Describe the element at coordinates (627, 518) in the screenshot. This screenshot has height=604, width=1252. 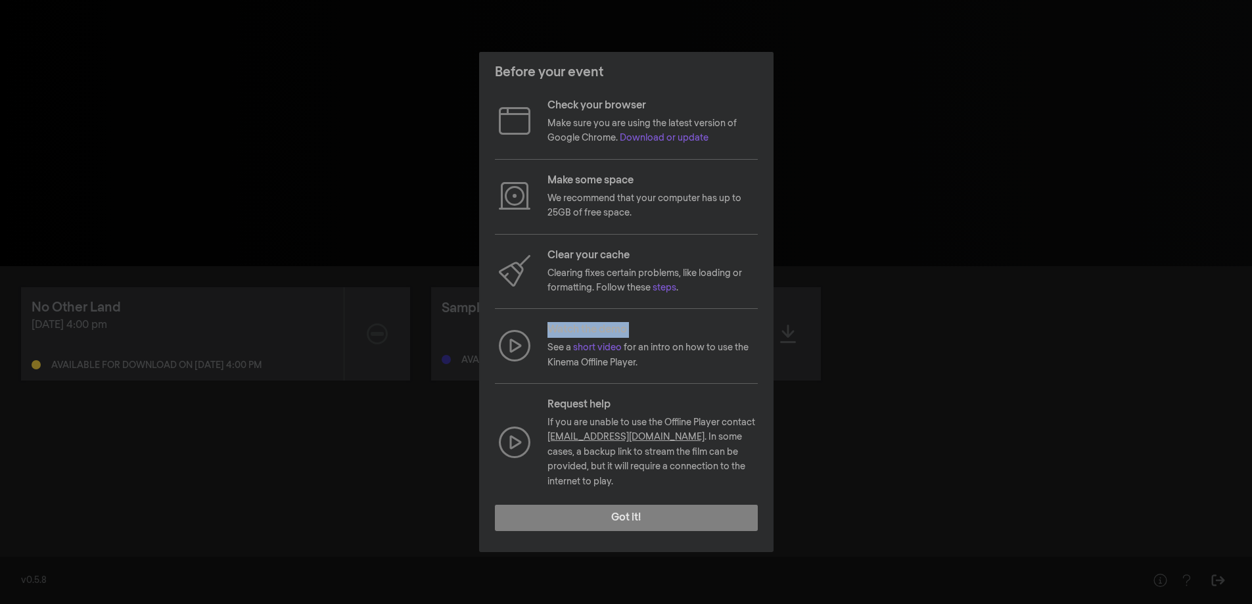
I see `button: Got it!` at that location.